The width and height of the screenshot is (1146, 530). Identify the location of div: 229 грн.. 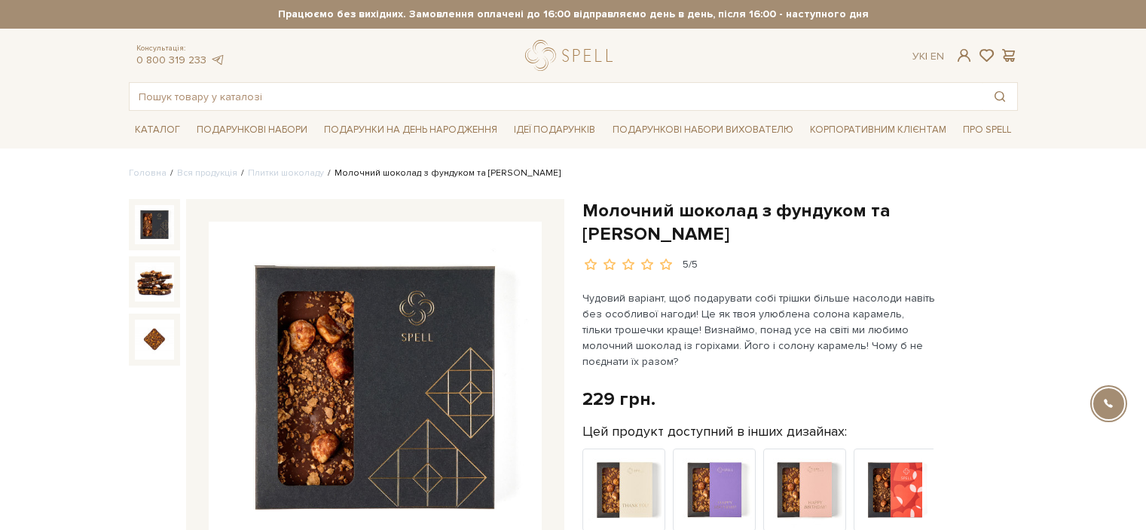
(619, 399).